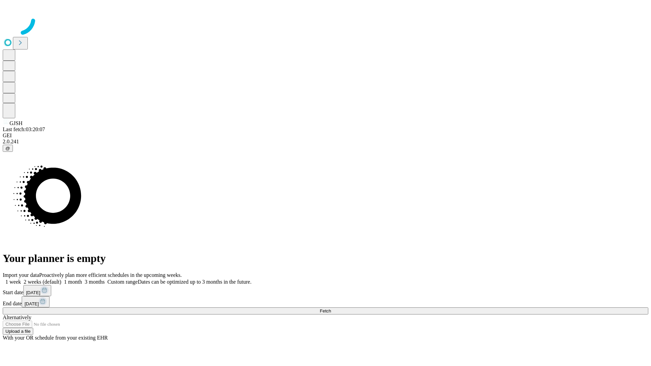 The width and height of the screenshot is (651, 366). I want to click on div: 2.0.241, so click(326, 142).